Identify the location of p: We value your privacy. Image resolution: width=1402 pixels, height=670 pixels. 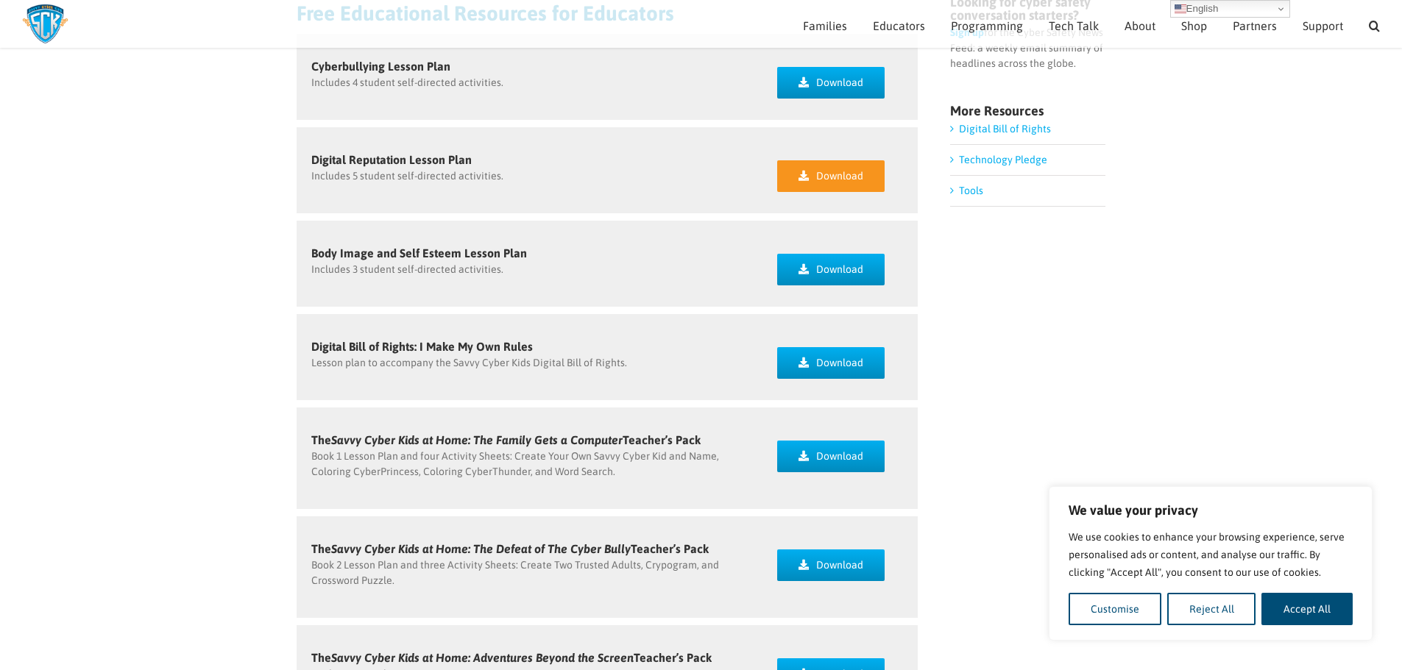
(1211, 511).